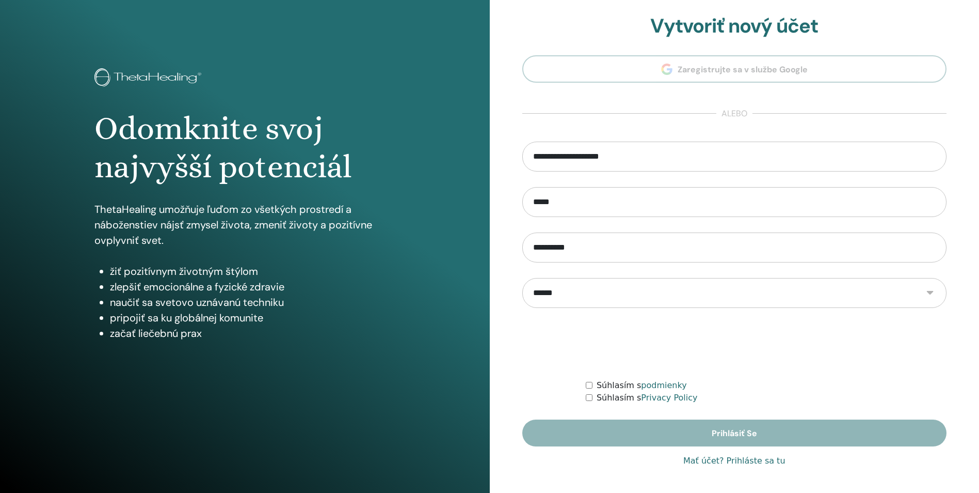 The width and height of the screenshot is (979, 493). What do you see at coordinates (245, 225) in the screenshot?
I see `p: ThetaHealing umožňuje ľuďom zo všetkých prostredí a náboženstiev nájsť zmysel života, zmeniť živo...` at bounding box center [245, 225].